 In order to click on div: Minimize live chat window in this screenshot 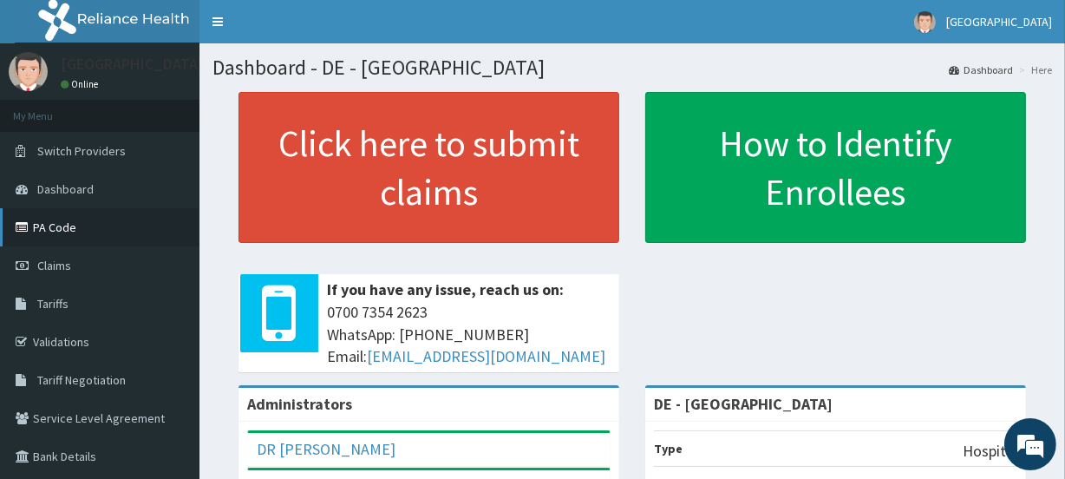, I will do `click(305, 29)`.